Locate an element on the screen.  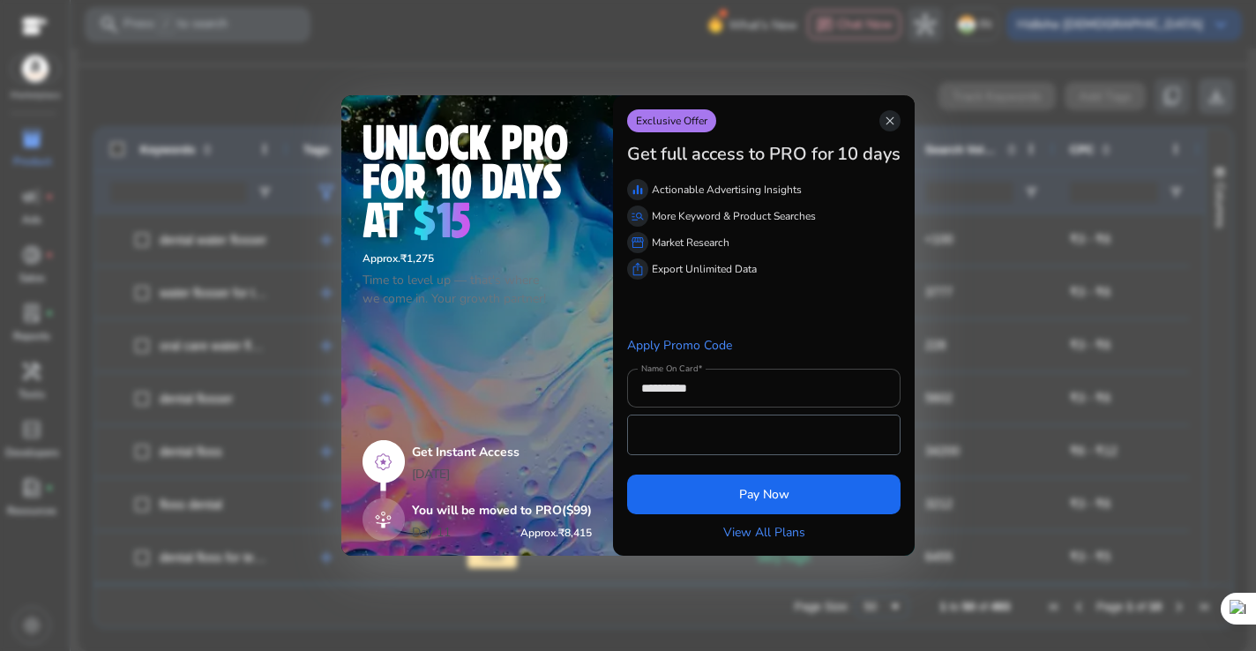
h5: Get Instant Access is located at coordinates (502, 453).